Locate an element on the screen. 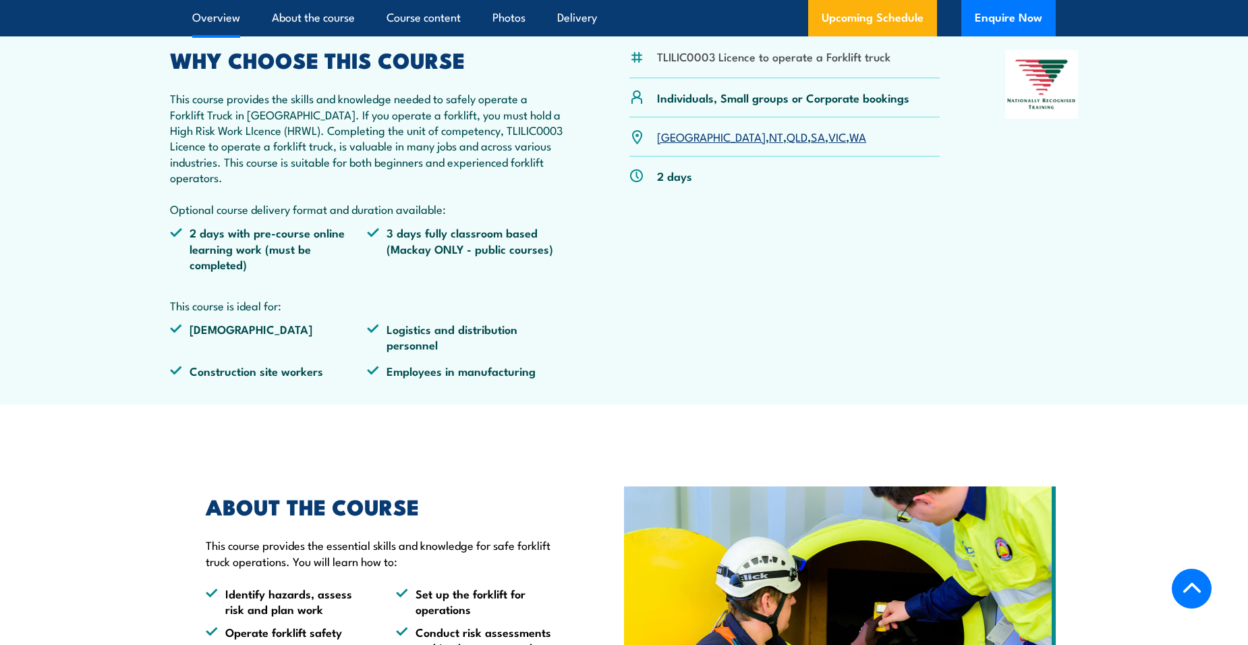 Image resolution: width=1248 pixels, height=645 pixels. li: Employees in manufacturing is located at coordinates (466, 370).